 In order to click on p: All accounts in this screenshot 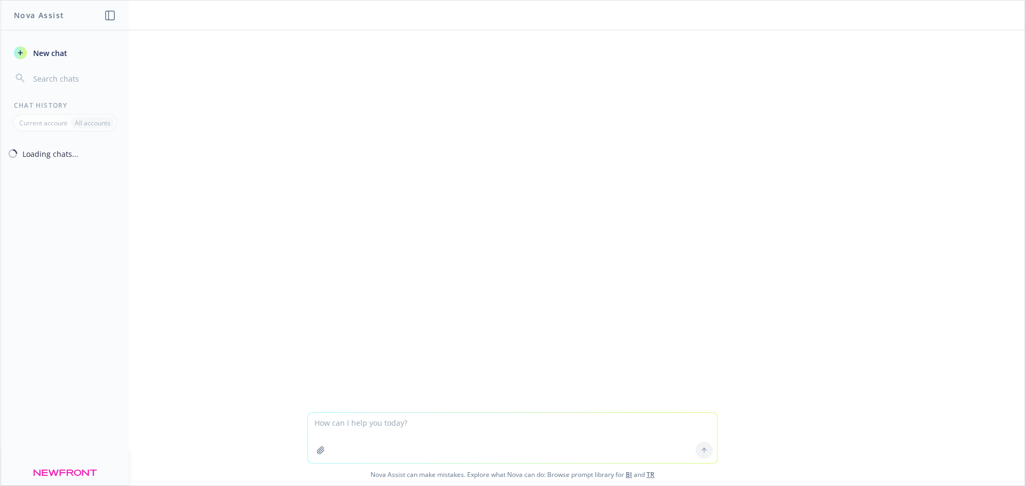, I will do `click(92, 123)`.